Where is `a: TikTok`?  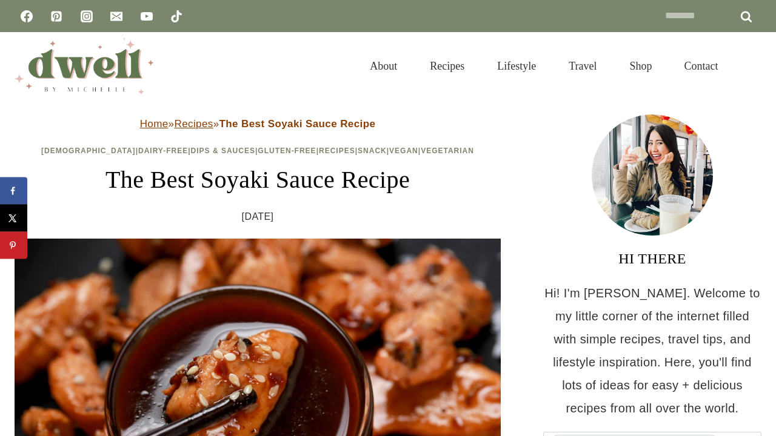
a: TikTok is located at coordinates (176, 16).